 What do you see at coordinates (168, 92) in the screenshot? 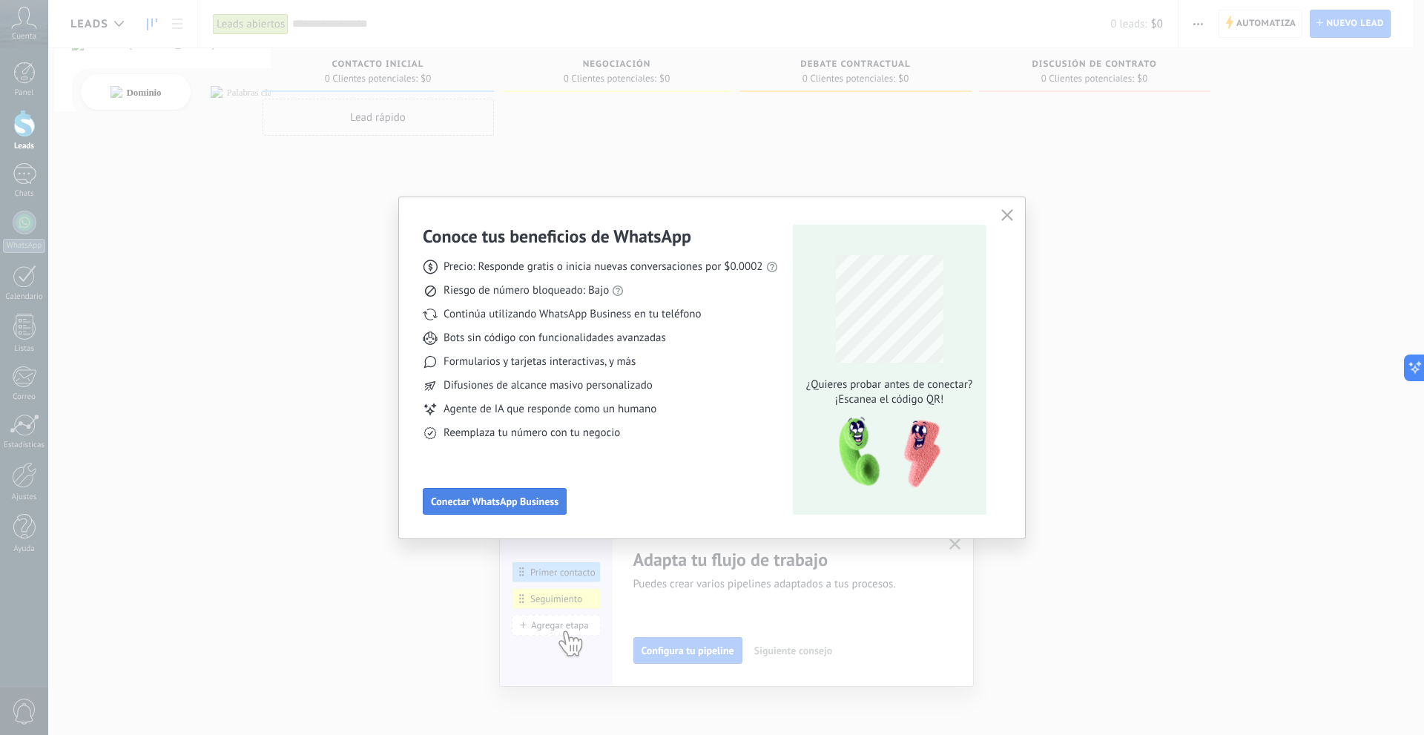
I see `img: tab_keywords_by_traffic_grey.svg` at bounding box center [168, 92].